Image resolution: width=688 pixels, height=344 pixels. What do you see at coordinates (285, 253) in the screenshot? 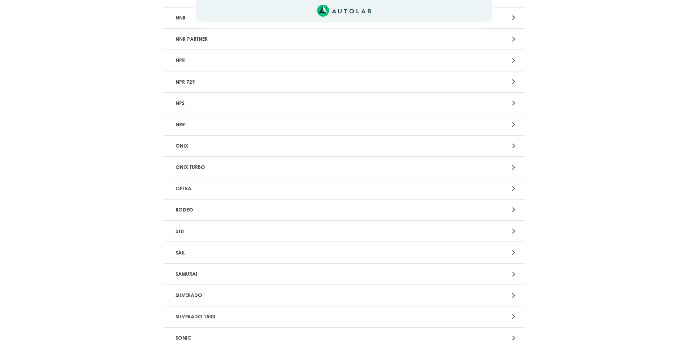
I see `p: SAIL` at bounding box center [285, 253].